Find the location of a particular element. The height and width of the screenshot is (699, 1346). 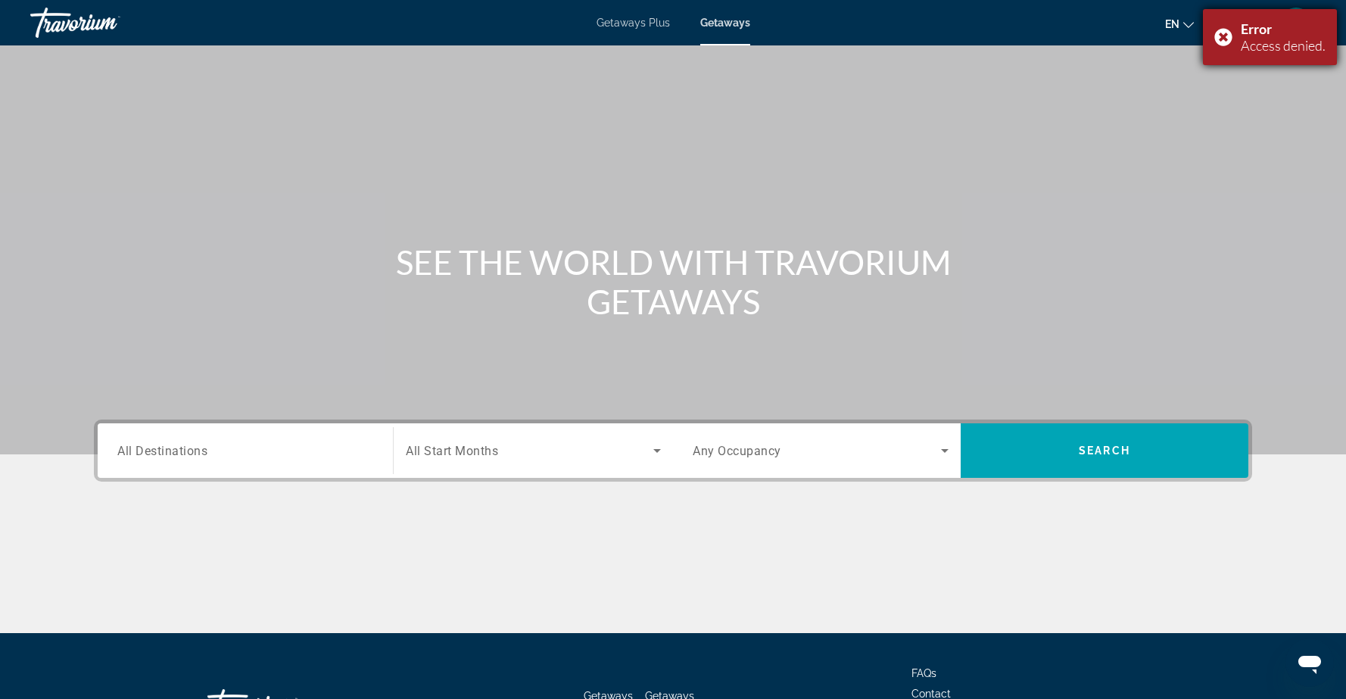

div: Error is located at coordinates (1283, 29).